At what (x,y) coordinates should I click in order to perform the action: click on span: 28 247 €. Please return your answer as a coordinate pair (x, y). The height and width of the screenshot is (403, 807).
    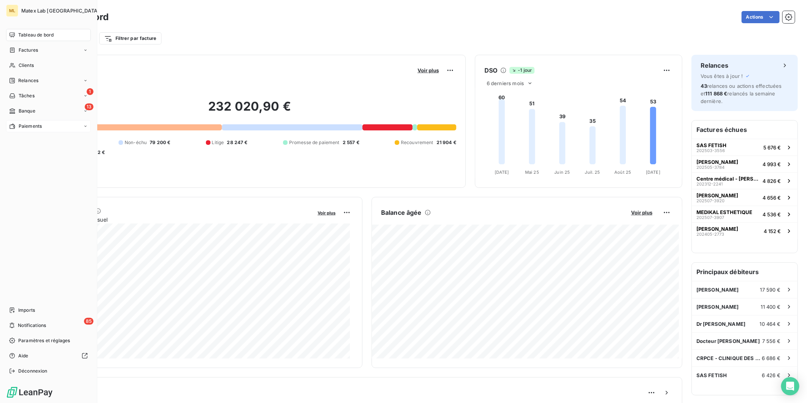
    Looking at the image, I should click on (237, 142).